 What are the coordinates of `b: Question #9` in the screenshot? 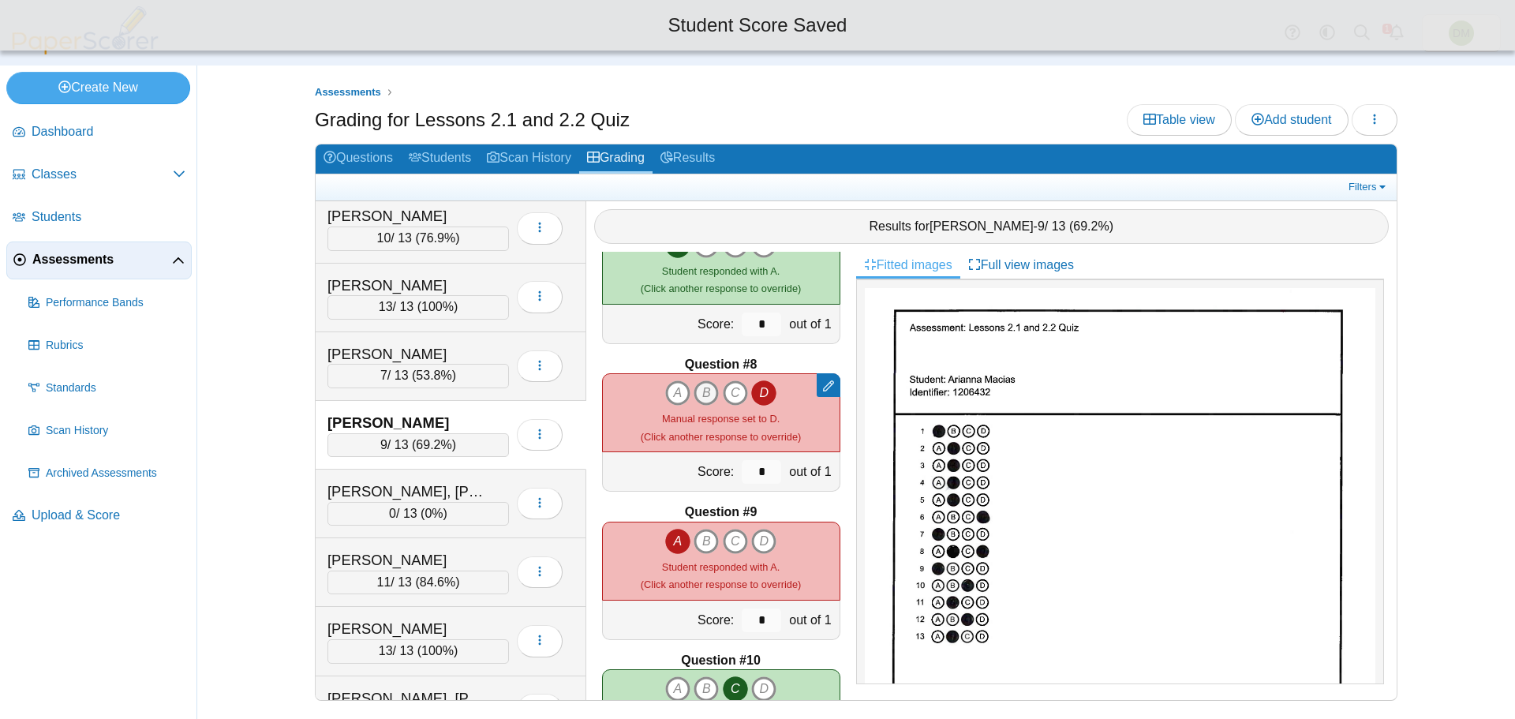 It's located at (721, 512).